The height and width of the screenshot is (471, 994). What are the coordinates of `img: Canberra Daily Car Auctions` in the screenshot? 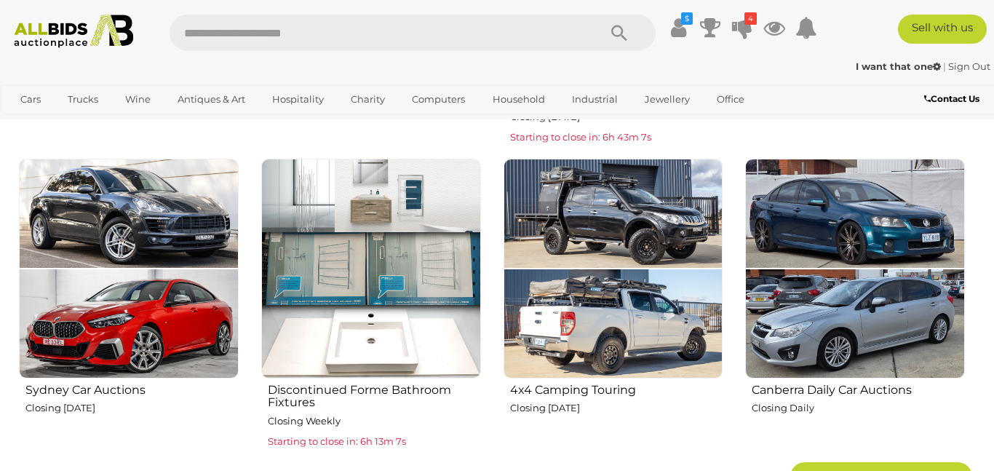 It's located at (855, 268).